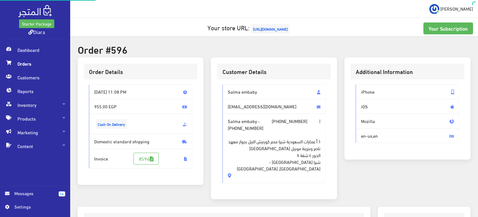 The width and height of the screenshot is (478, 217). I want to click on a: Starter Package, so click(36, 24).